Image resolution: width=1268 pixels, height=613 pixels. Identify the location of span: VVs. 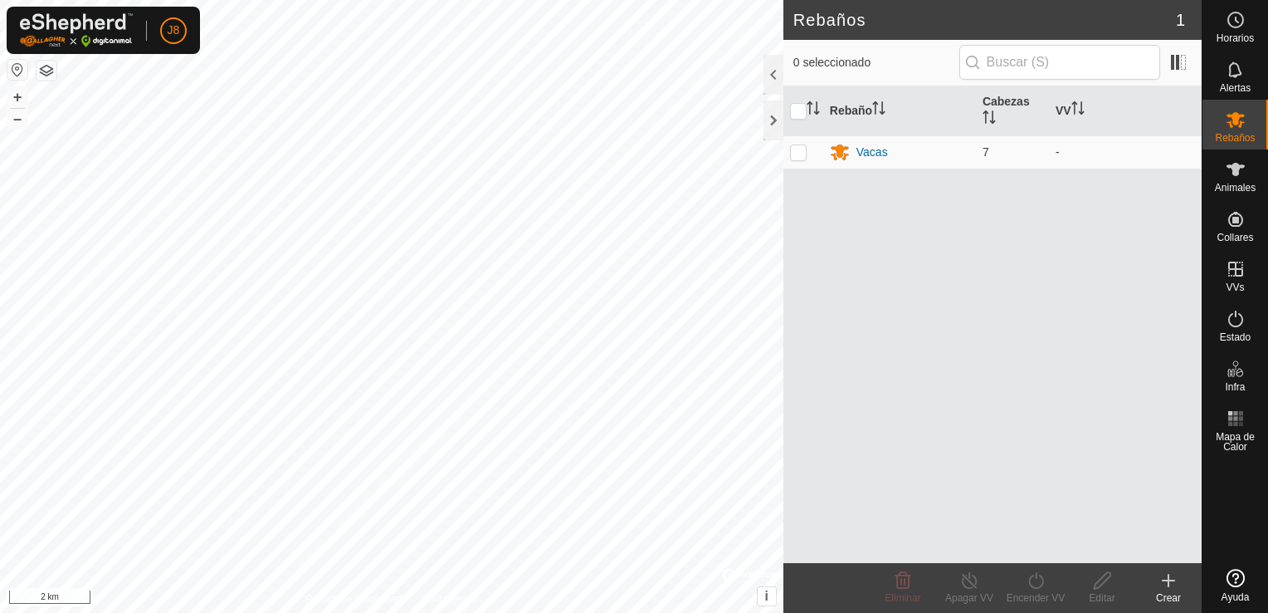
(1235, 287).